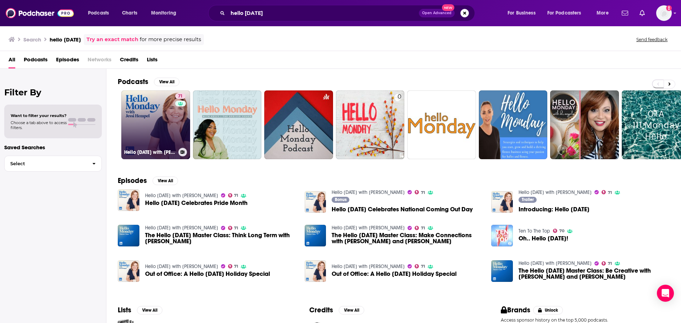 The width and height of the screenshot is (681, 323). What do you see at coordinates (534, 231) in the screenshot?
I see `a: Ten To The Top` at bounding box center [534, 231].